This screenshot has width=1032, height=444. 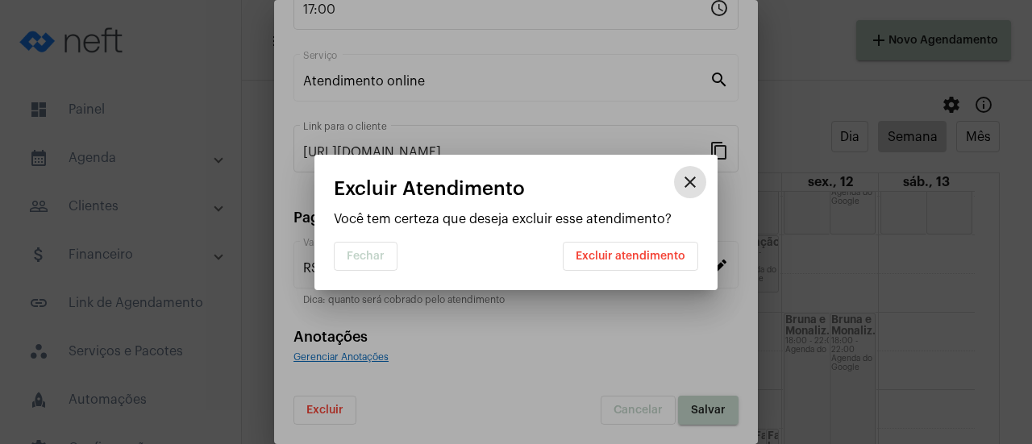 I want to click on span: Excluir Atendimento, so click(x=429, y=189).